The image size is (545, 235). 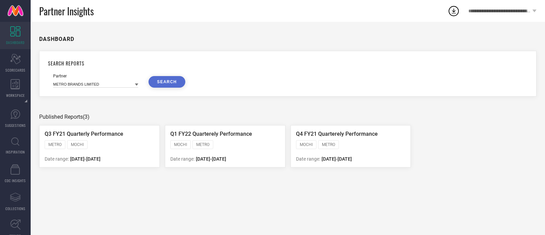 What do you see at coordinates (337, 134) in the screenshot?
I see `span: Q4 FY21 Quarterely Performance` at bounding box center [337, 134].